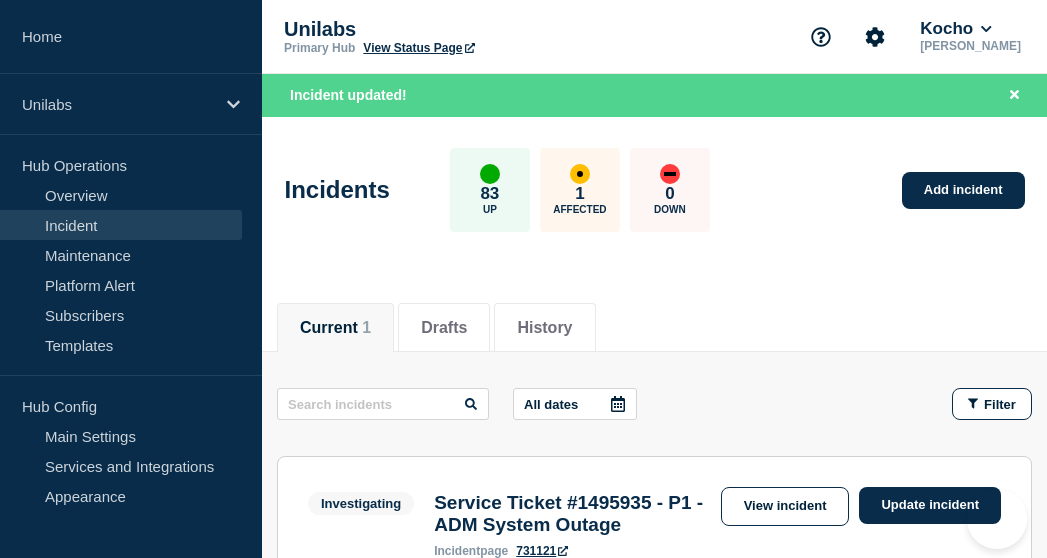 The width and height of the screenshot is (1047, 558). Describe the element at coordinates (490, 174) in the screenshot. I see `div: up` at that location.